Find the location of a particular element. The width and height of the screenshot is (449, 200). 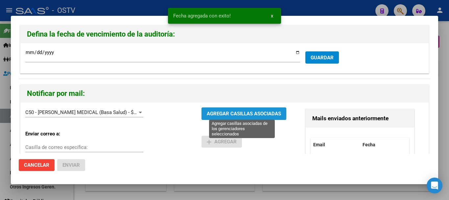

h3: Mails enviados anteriormente is located at coordinates (360, 118).